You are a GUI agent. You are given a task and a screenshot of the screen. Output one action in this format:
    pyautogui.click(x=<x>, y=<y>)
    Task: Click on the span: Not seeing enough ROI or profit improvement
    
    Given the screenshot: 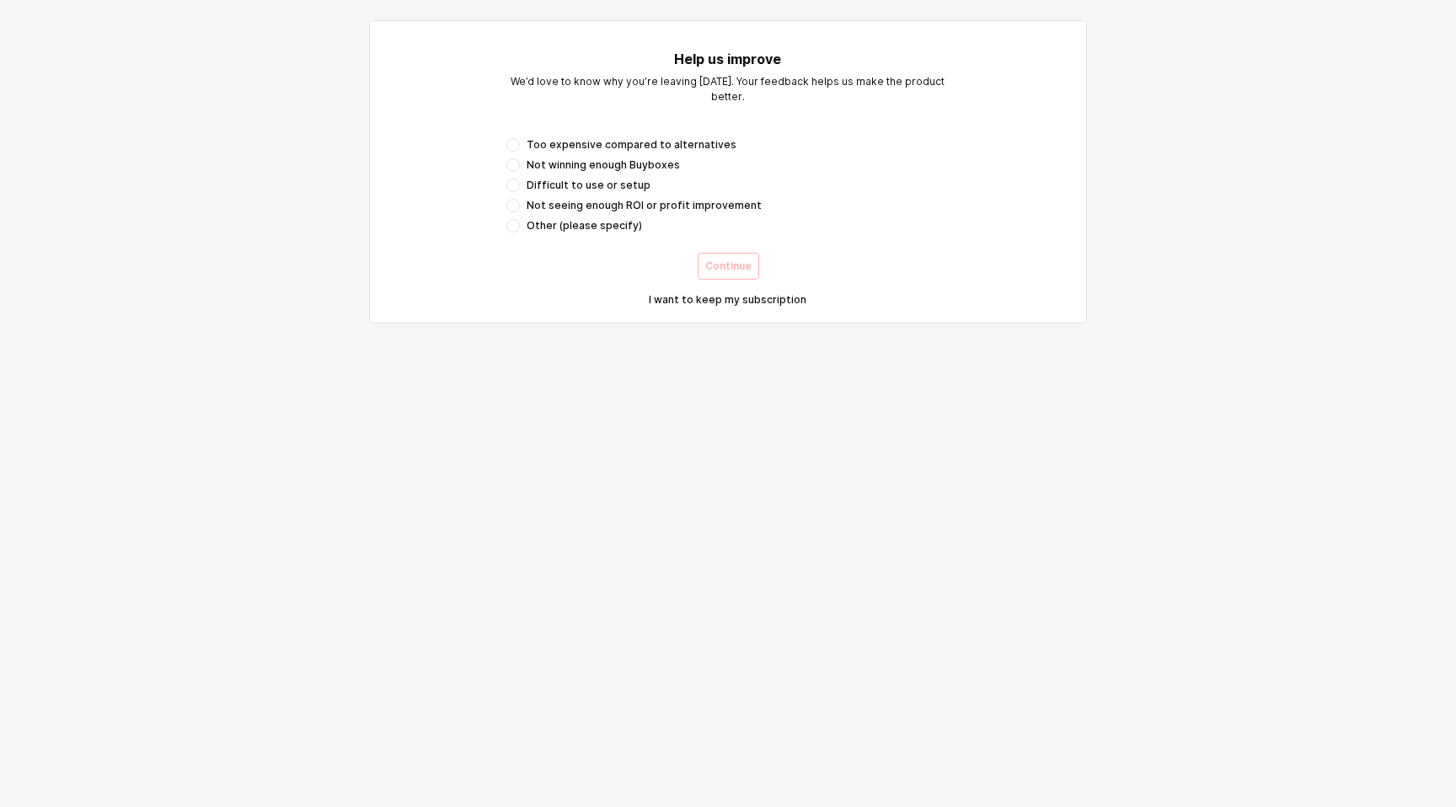 What is the action you would take?
    pyautogui.click(x=644, y=206)
    